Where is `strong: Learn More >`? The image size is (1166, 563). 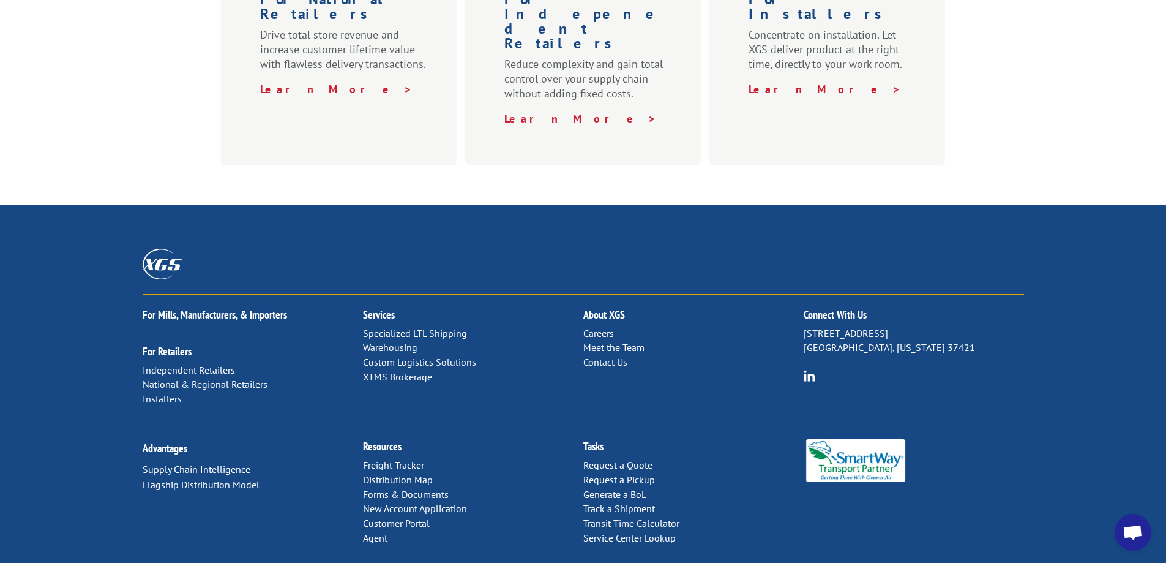 strong: Learn More > is located at coordinates (336, 89).